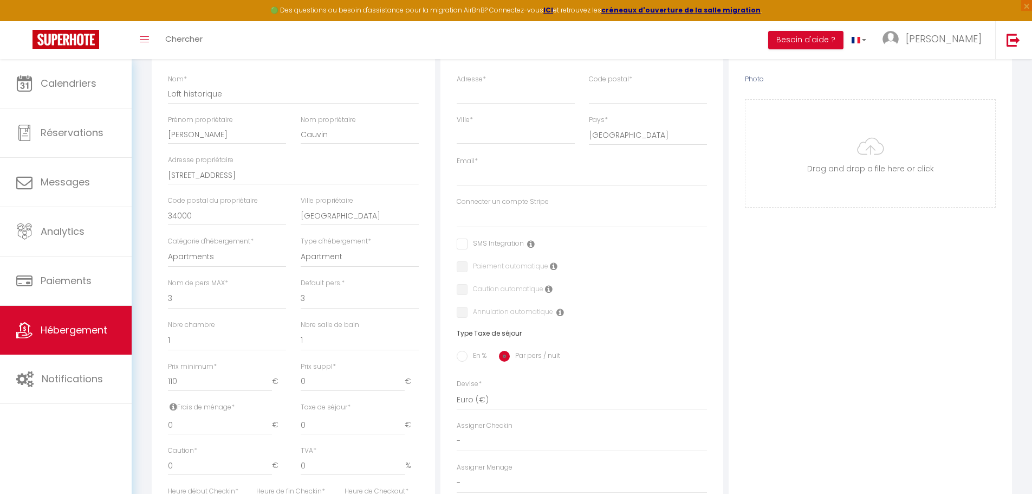 The width and height of the screenshot is (1032, 494). I want to click on label: Taxe de séjour, so click(326, 407).